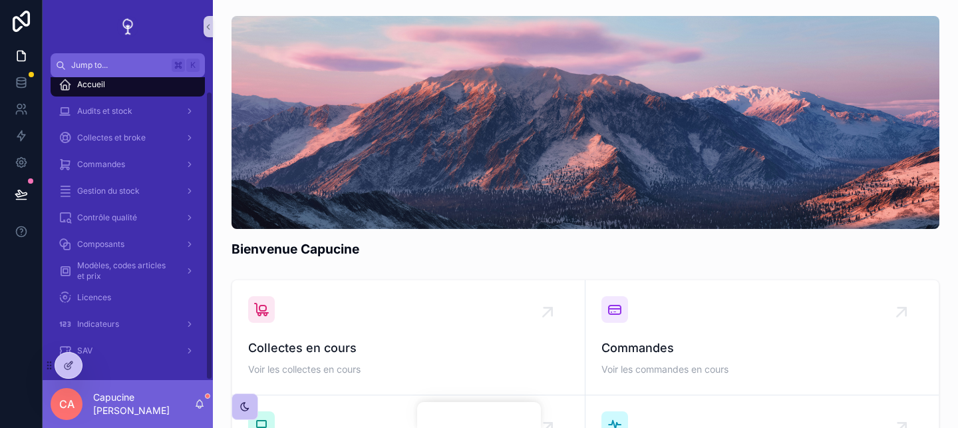 This screenshot has width=958, height=428. What do you see at coordinates (126, 271) in the screenshot?
I see `span: Modèles, codes articles et prix` at bounding box center [126, 271].